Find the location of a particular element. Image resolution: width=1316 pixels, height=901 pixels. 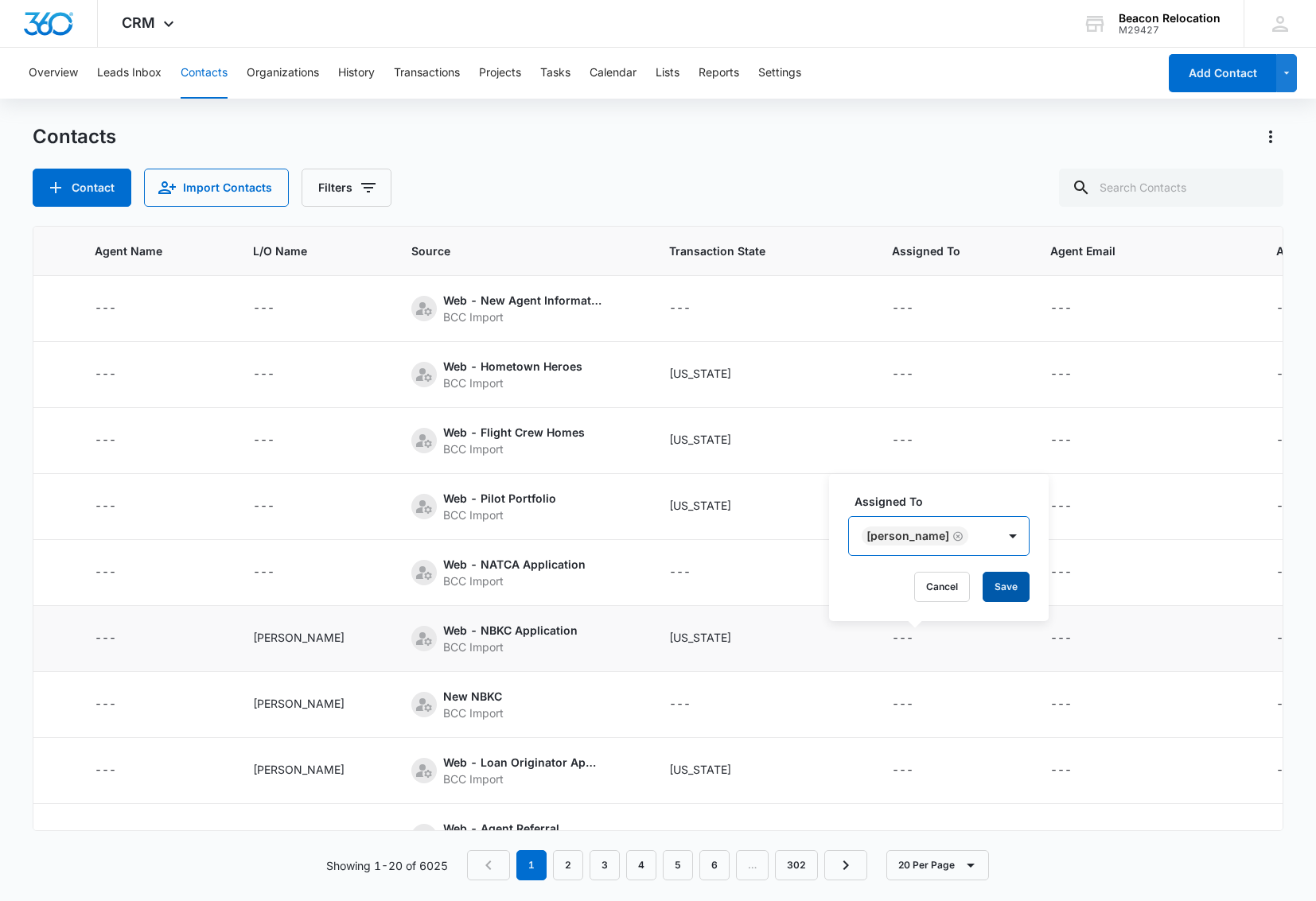

button: Actions is located at coordinates (1271, 136).